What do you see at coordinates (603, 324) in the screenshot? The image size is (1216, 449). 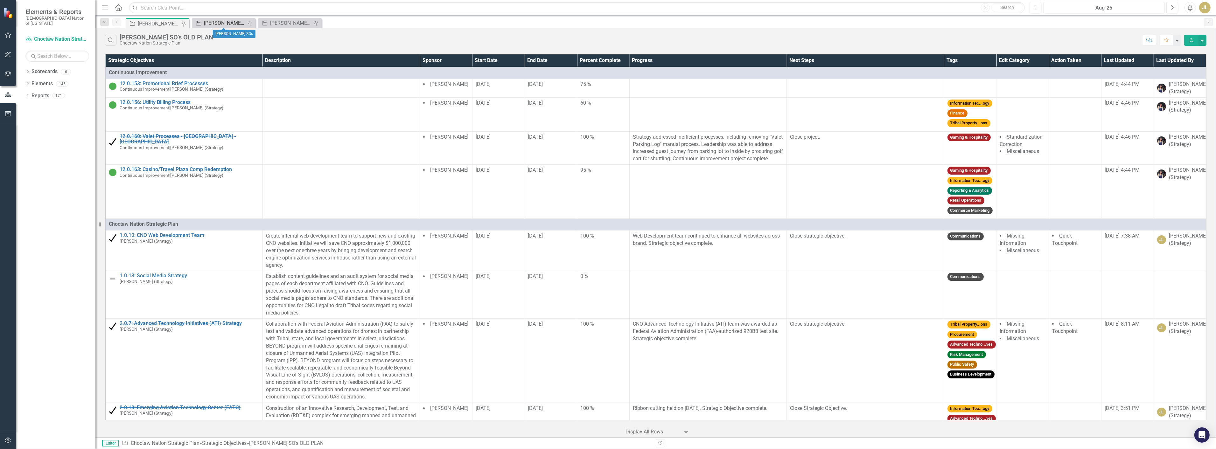 I see `div: 100 %` at bounding box center [603, 324].